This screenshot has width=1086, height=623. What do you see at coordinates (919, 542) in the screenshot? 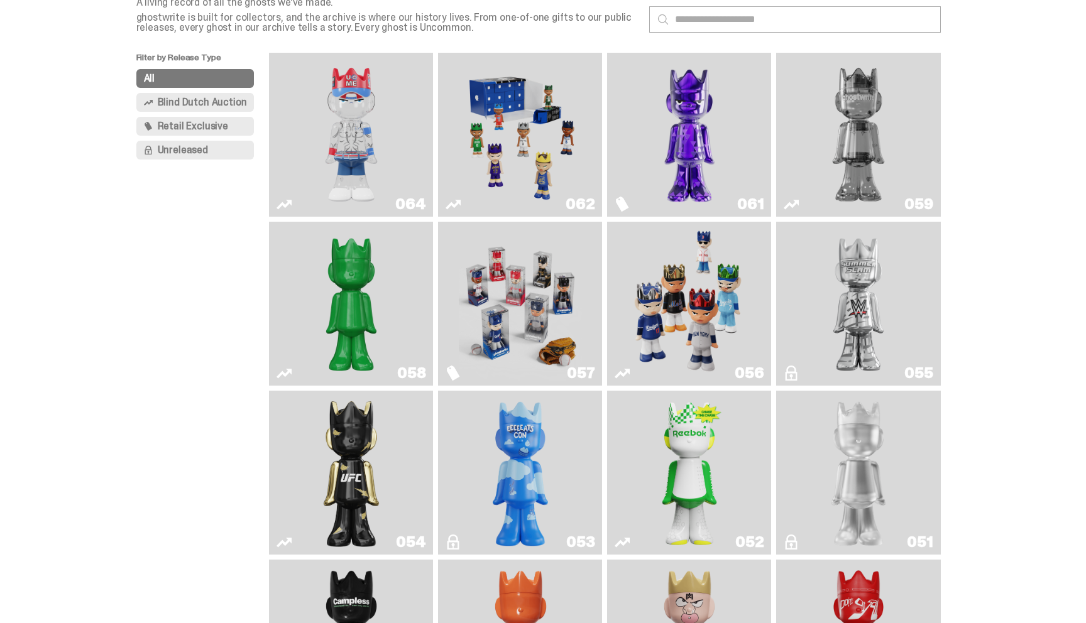
I see `div: 051` at bounding box center [919, 542].